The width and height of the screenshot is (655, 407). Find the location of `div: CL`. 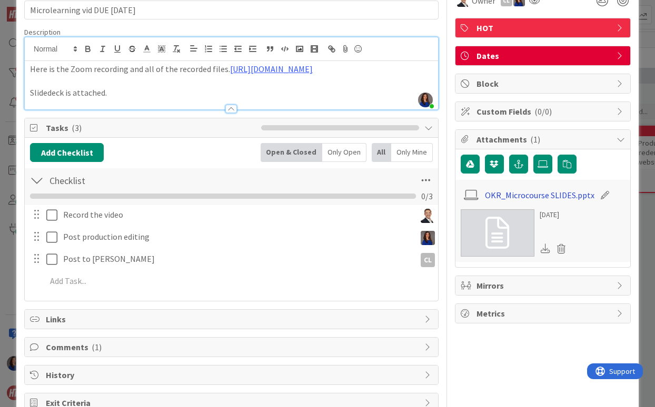

div: CL is located at coordinates (427, 260).